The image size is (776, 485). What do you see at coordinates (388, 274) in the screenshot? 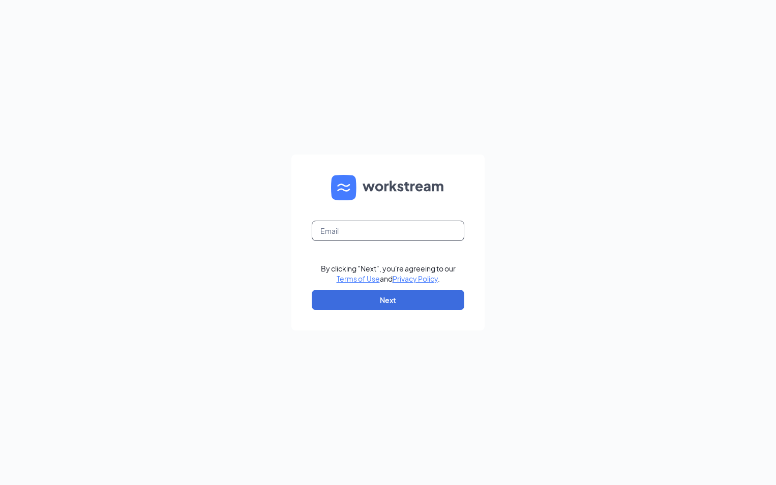
I see `div: By clicking "Next", you're agreeing to our and .` at bounding box center [388, 274].